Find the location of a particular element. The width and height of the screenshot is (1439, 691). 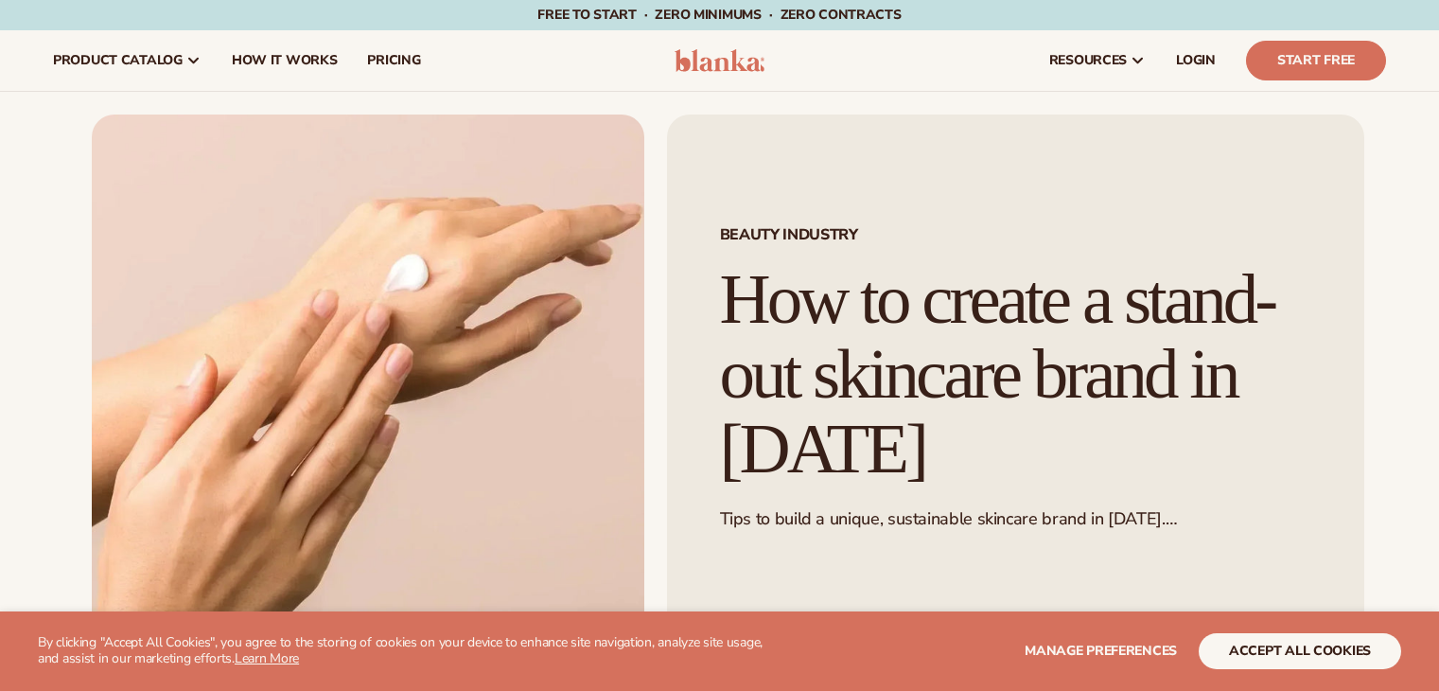

a: LOGIN is located at coordinates (1196, 61).